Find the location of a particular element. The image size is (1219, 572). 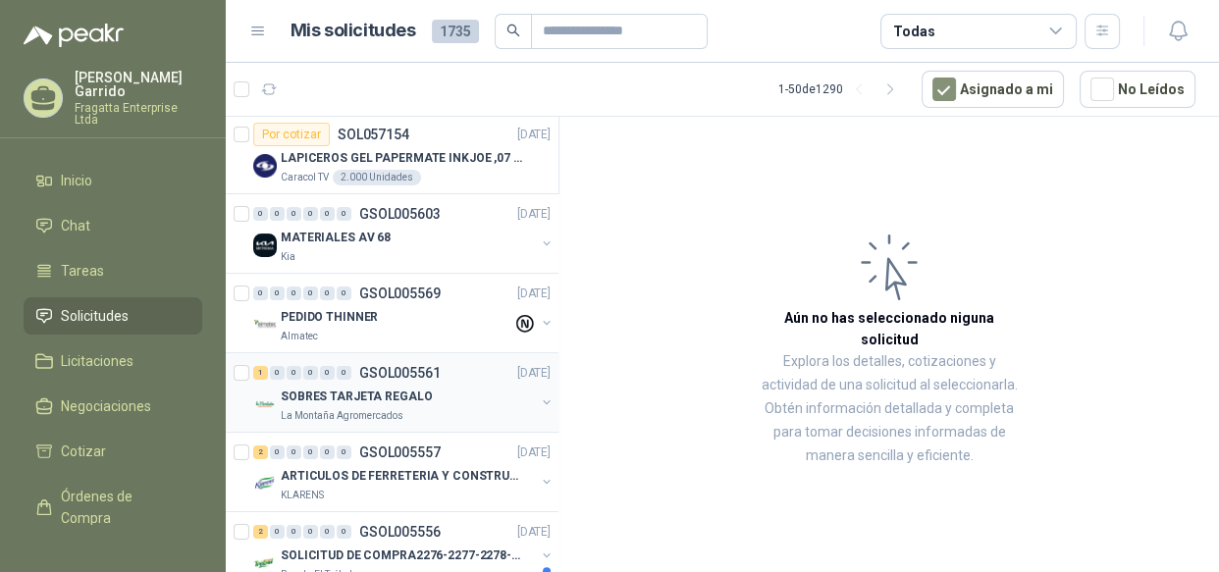

div: 2.000 Unidades is located at coordinates (377, 178).